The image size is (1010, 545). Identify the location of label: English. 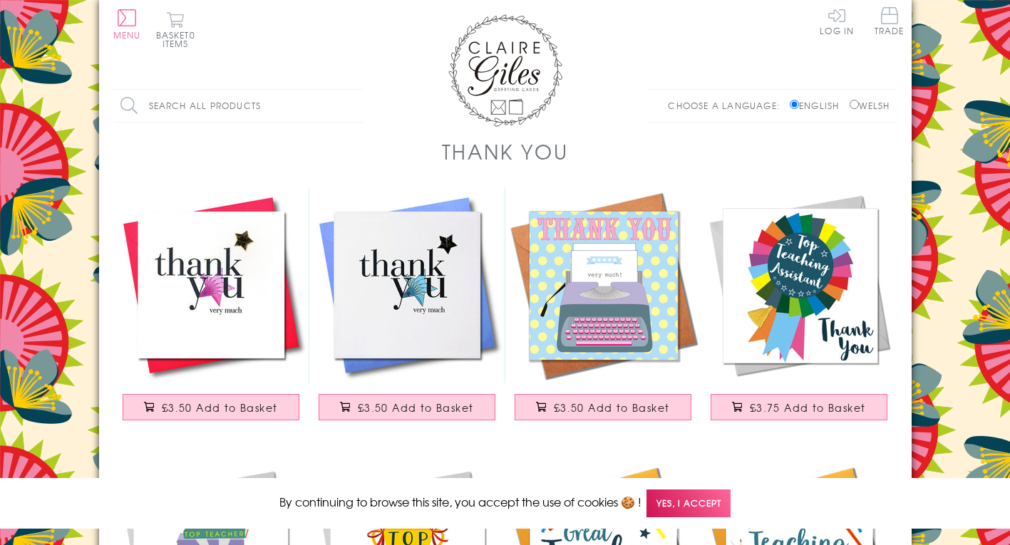
(817, 105).